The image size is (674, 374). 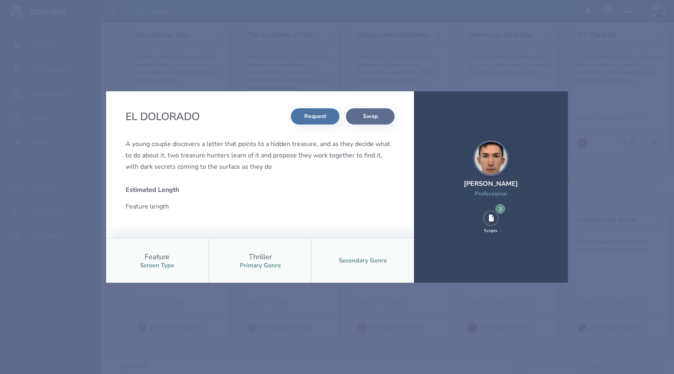 What do you see at coordinates (370, 116) in the screenshot?
I see `button: Swap` at bounding box center [370, 116].